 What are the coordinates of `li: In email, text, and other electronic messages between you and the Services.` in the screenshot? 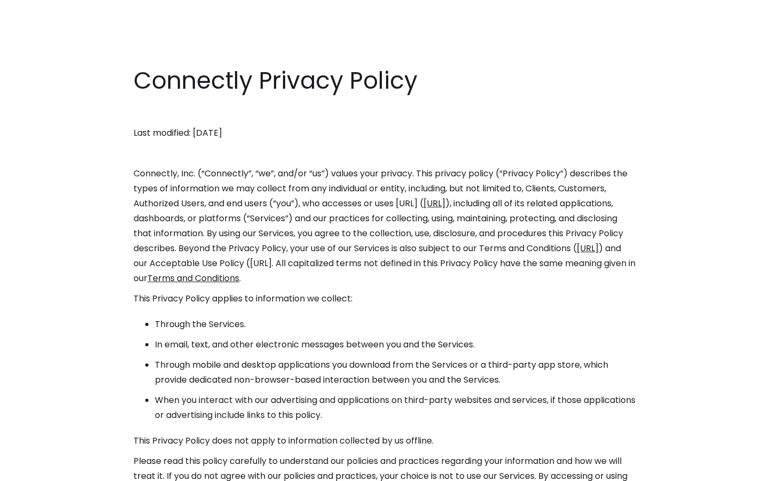 It's located at (395, 345).